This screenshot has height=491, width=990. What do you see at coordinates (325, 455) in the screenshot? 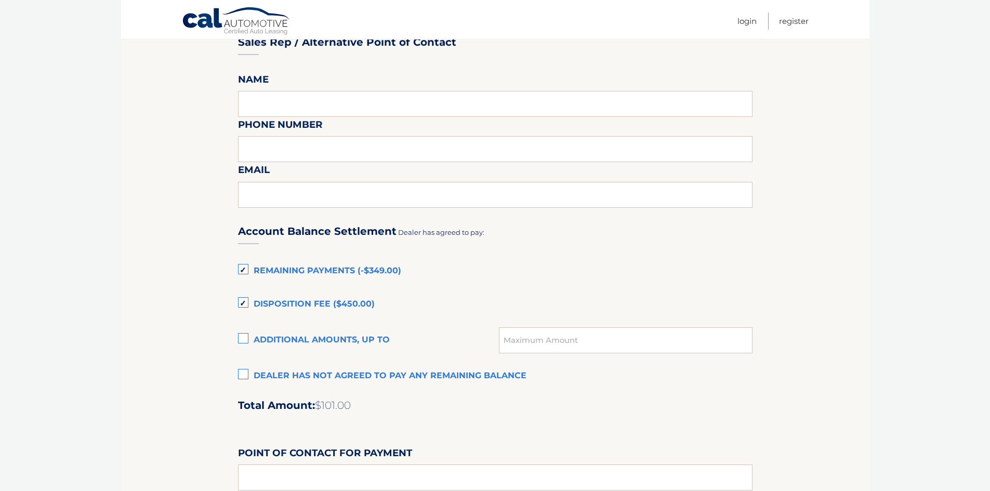
I see `label: Point of Contact for Payment` at bounding box center [325, 455].